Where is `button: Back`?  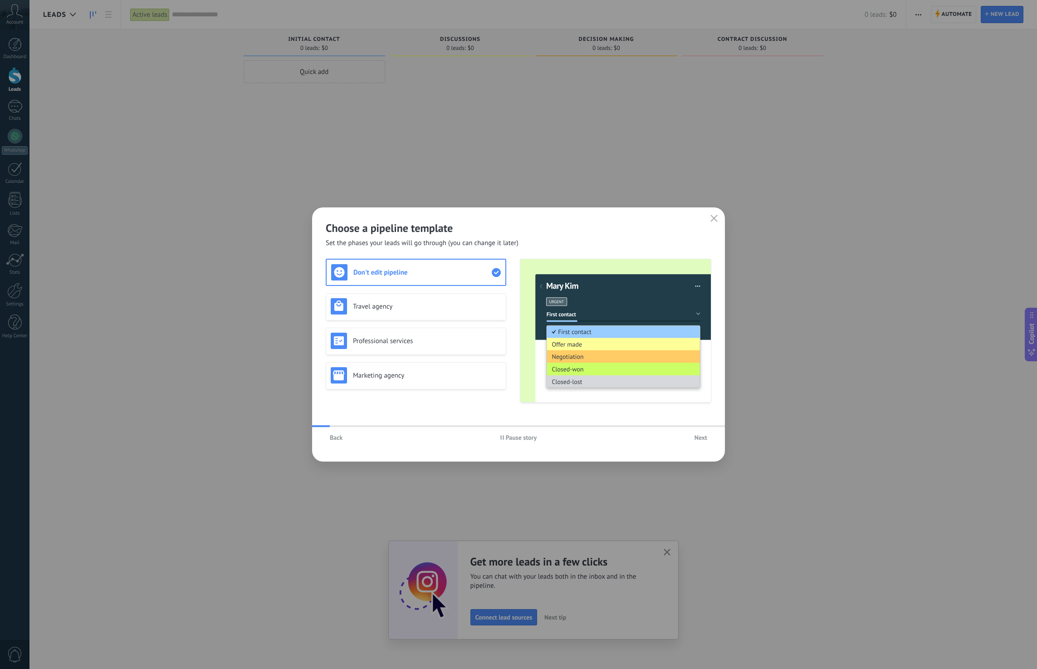 button: Back is located at coordinates (336, 437).